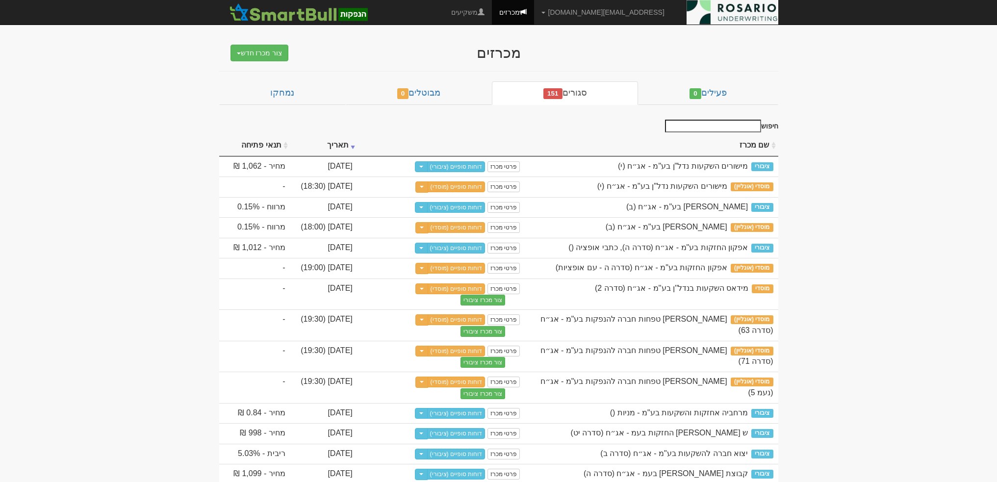 This screenshot has width=997, height=482. I want to click on span: 151, so click(553, 94).